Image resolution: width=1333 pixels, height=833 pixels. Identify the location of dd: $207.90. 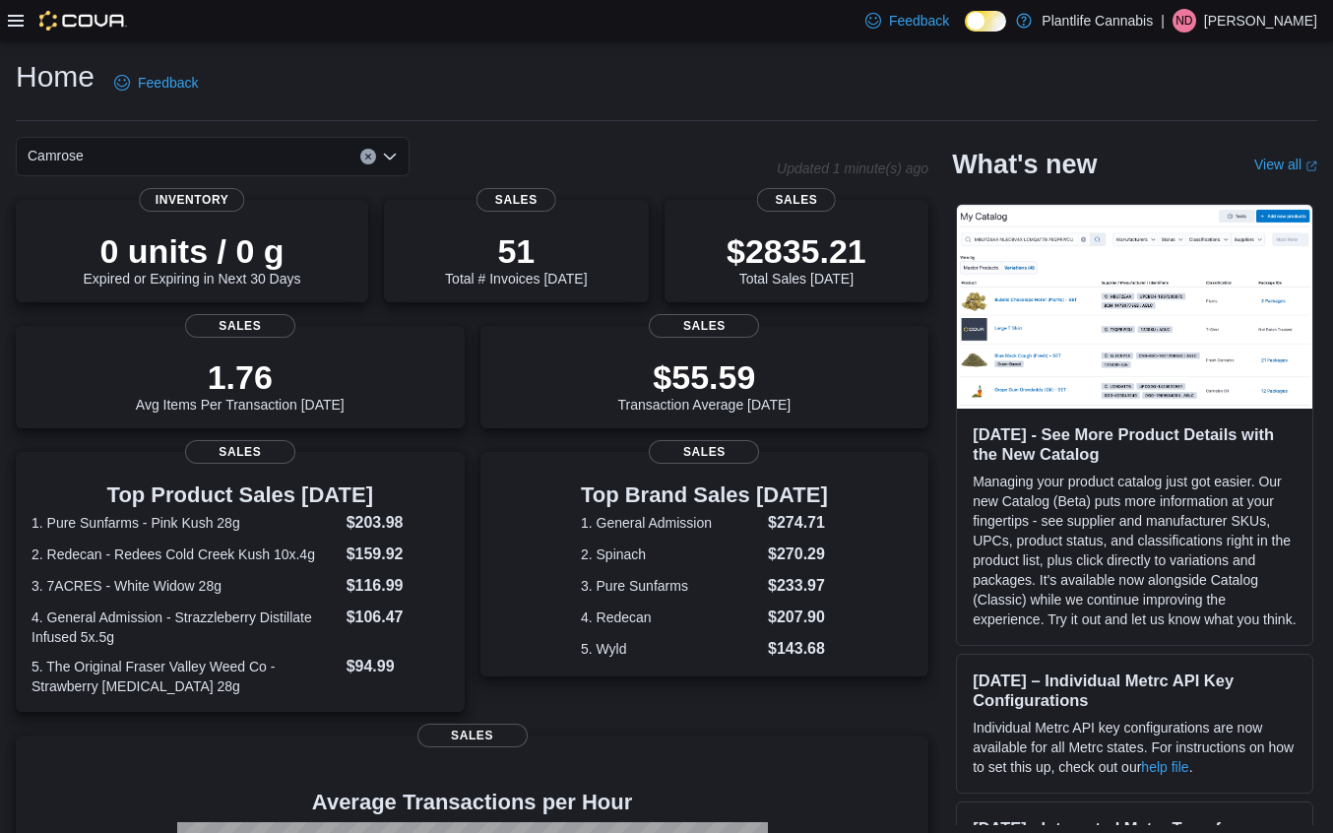
(797, 617).